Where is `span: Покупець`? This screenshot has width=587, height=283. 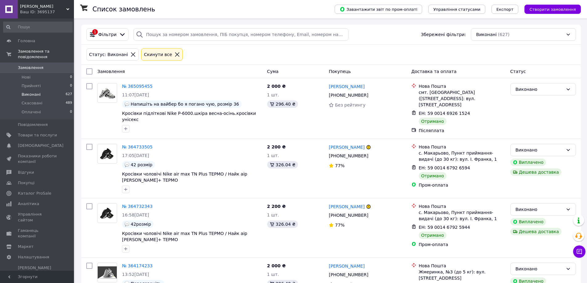 span: Покупець is located at coordinates (340, 71).